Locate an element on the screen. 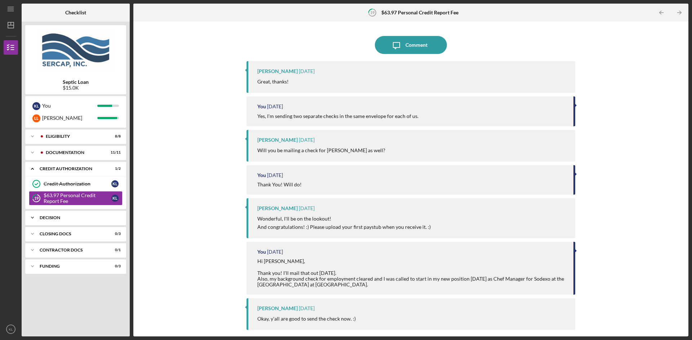 This screenshot has height=340, width=692. p: Great, thanks! is located at coordinates (273, 82).